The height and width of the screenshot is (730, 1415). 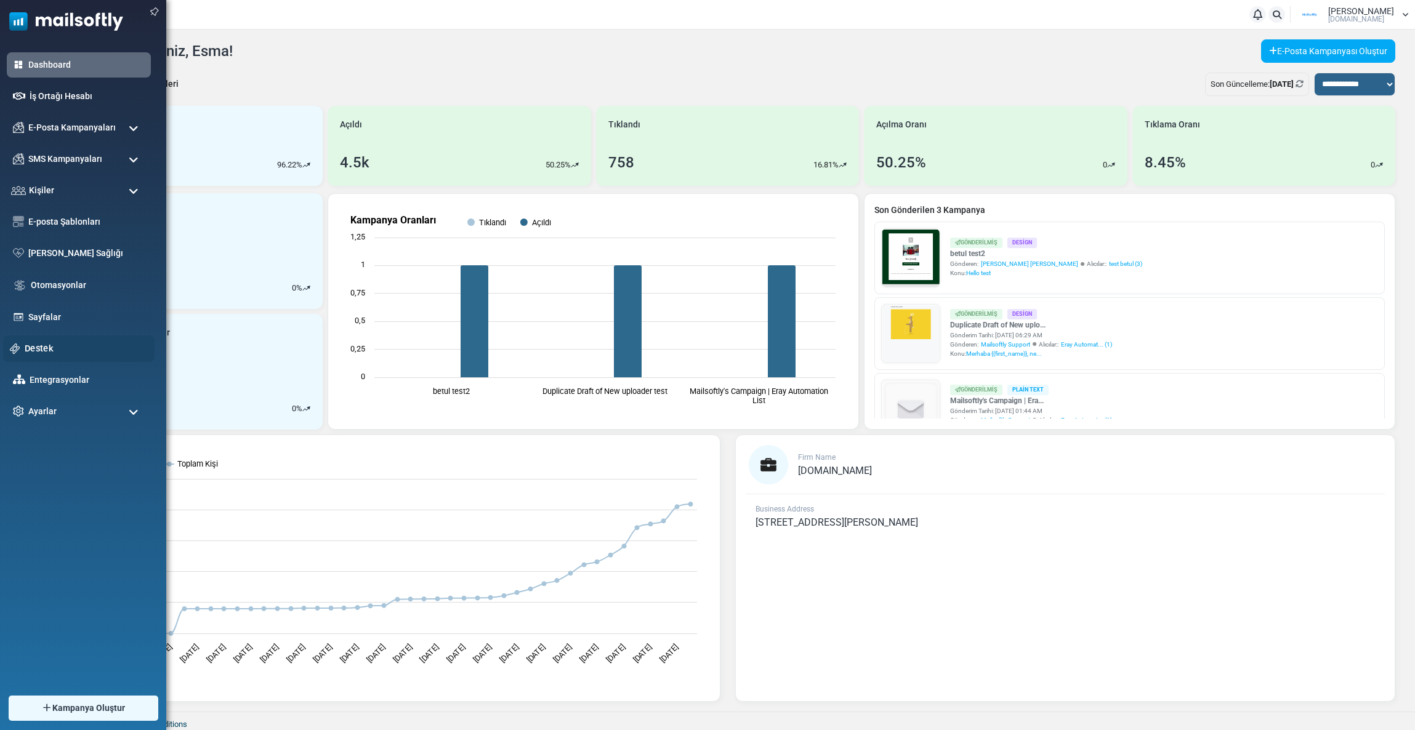 I want to click on img: landing_pages.svg, so click(x=18, y=317).